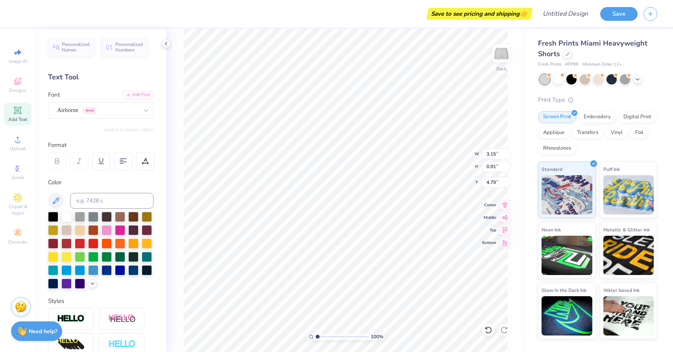  I want to click on span: Top, so click(489, 231).